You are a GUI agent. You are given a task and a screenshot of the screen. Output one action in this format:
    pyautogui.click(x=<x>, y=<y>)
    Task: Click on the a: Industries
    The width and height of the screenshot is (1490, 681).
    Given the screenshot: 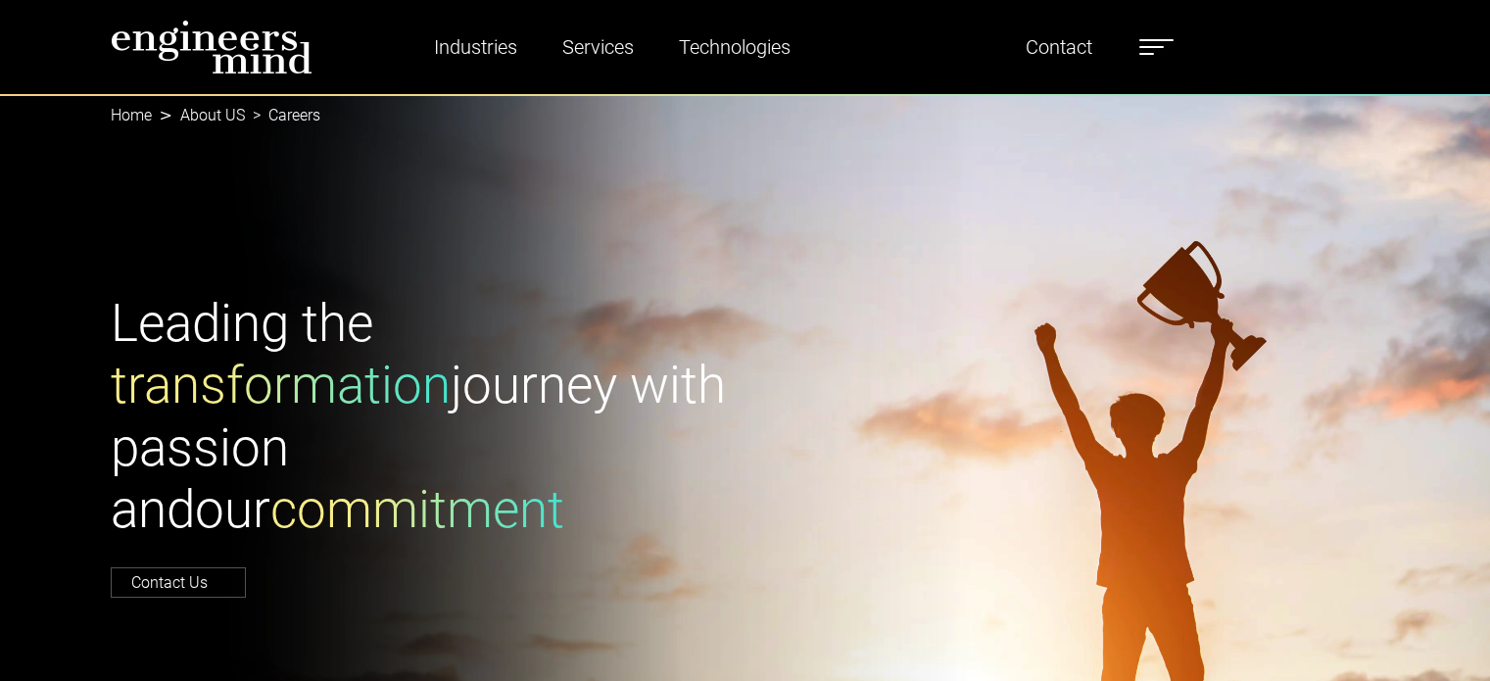 What is the action you would take?
    pyautogui.click(x=475, y=47)
    